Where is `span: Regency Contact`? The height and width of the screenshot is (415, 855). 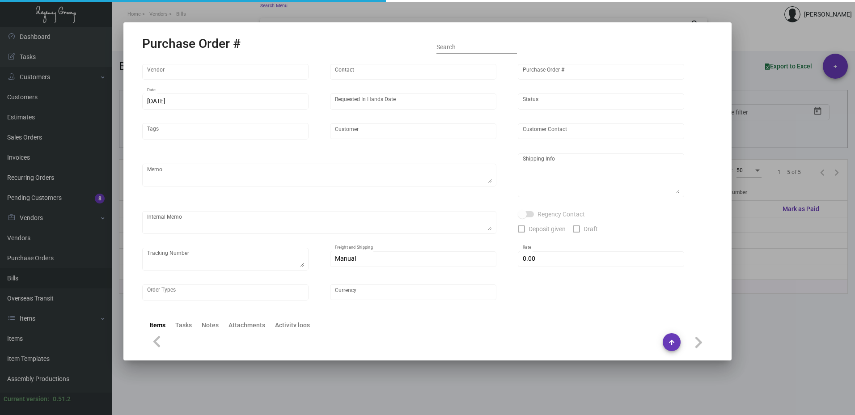 span: Regency Contact is located at coordinates (561, 214).